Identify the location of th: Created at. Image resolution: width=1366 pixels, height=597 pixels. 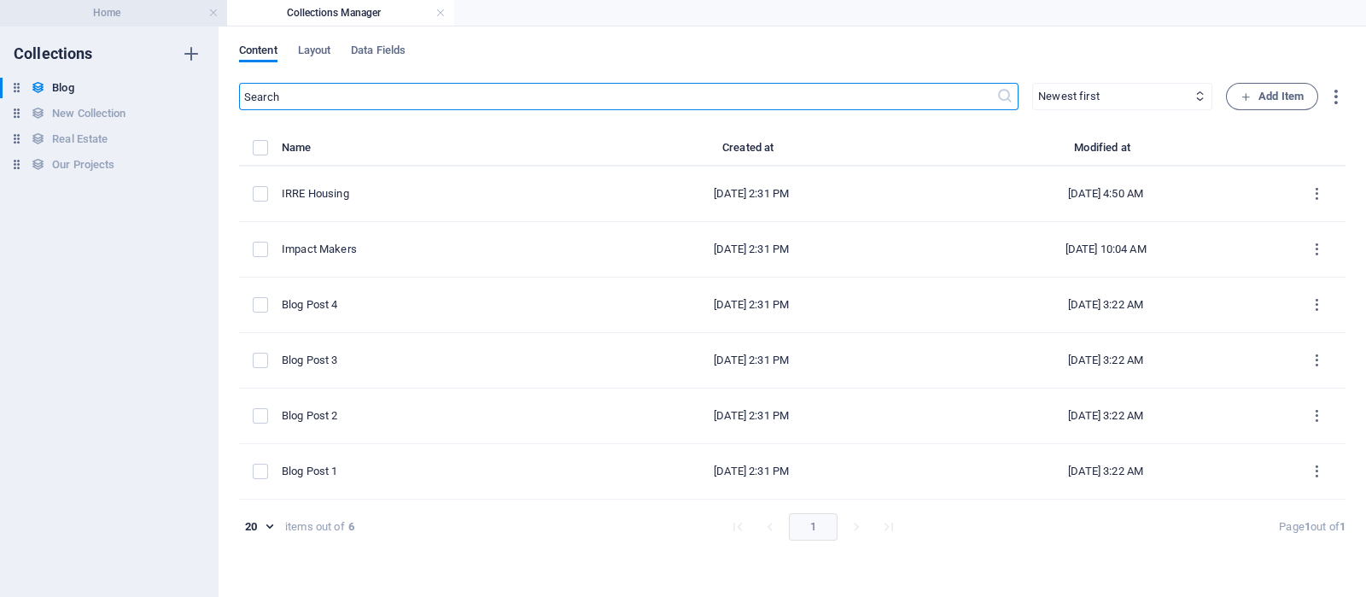
(752, 152).